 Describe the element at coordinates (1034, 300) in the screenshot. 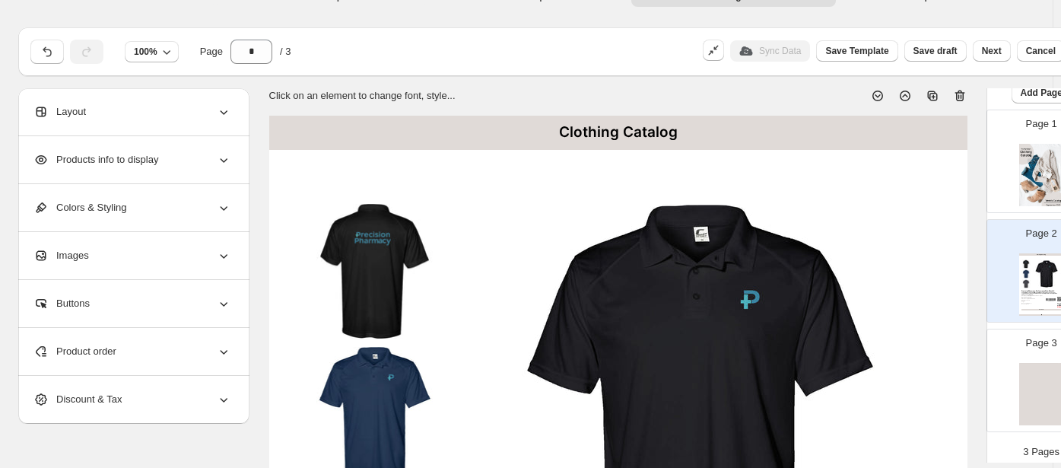

I see `div: SKU: 43123548` at that location.